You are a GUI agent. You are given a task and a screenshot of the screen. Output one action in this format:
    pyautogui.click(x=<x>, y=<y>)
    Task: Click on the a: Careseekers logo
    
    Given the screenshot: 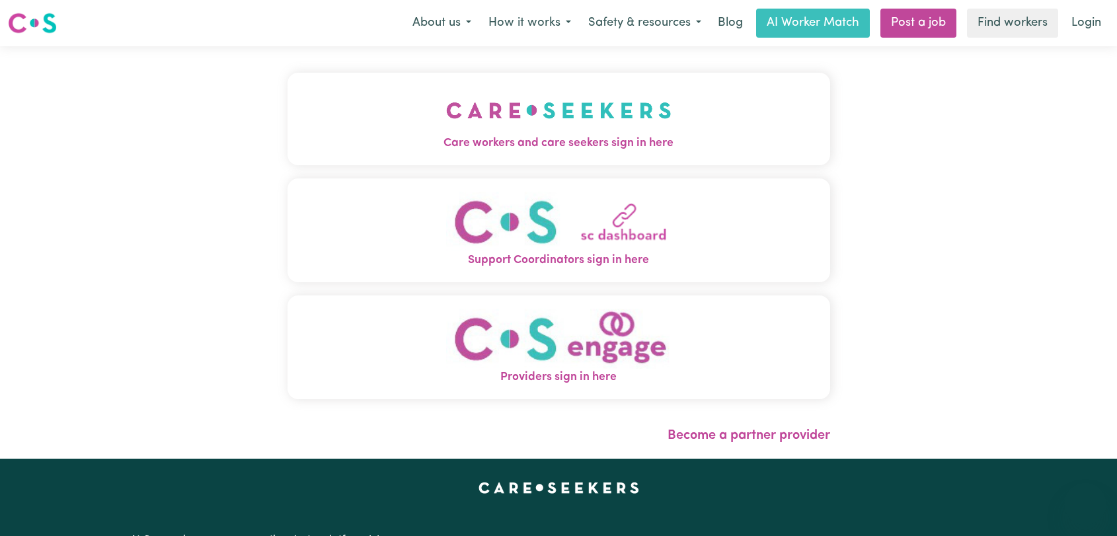 What is the action you would take?
    pyautogui.click(x=32, y=23)
    